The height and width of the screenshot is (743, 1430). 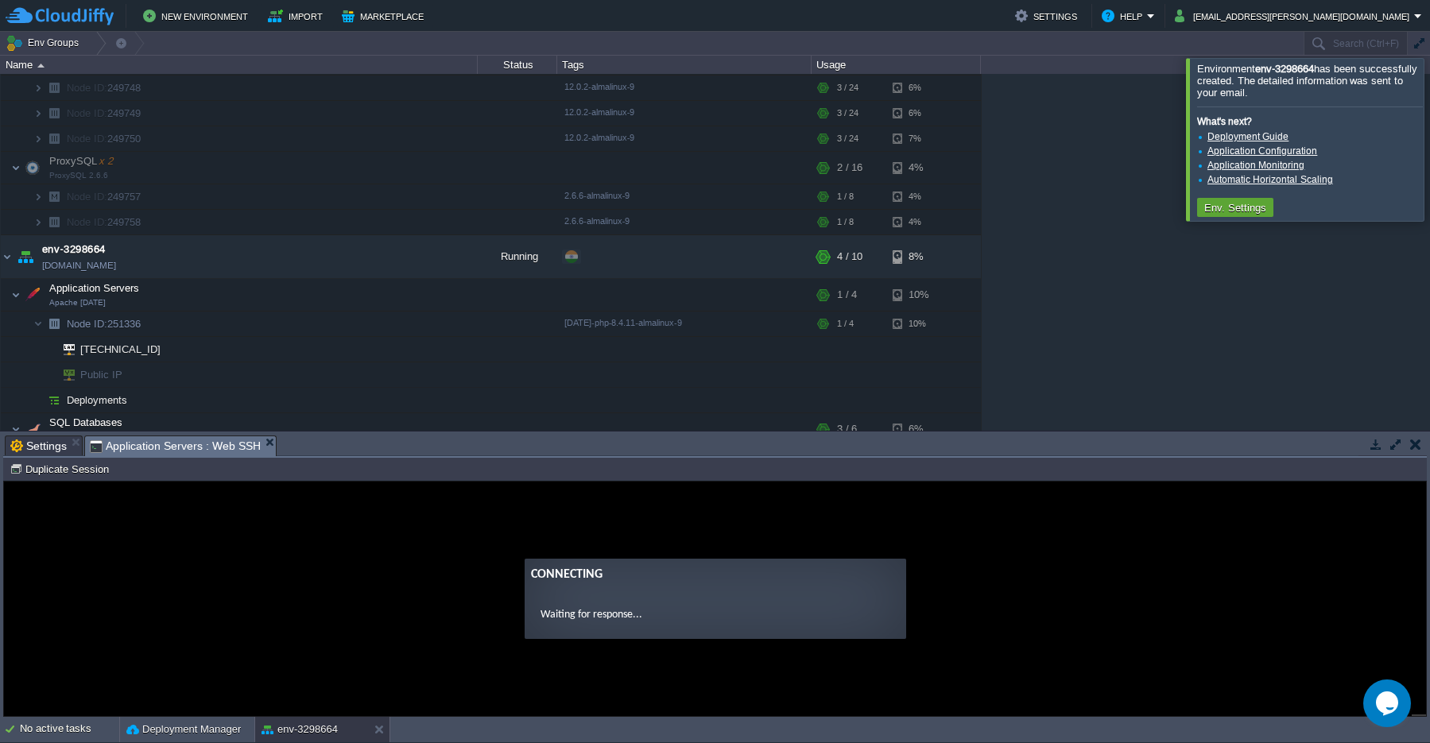 What do you see at coordinates (104, 138) in the screenshot?
I see `span: 249750` at bounding box center [104, 138].